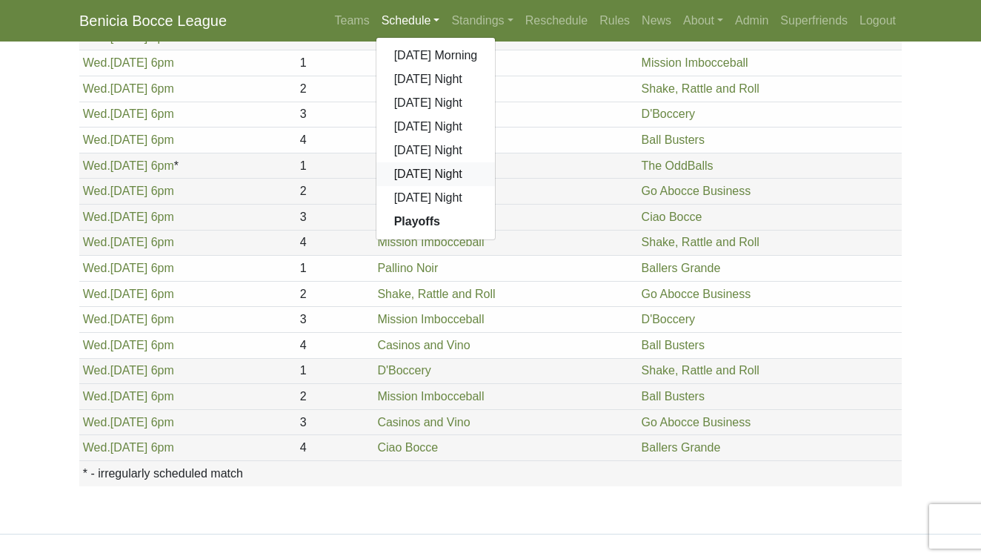  What do you see at coordinates (877, 21) in the screenshot?
I see `a: Logout` at bounding box center [877, 21].